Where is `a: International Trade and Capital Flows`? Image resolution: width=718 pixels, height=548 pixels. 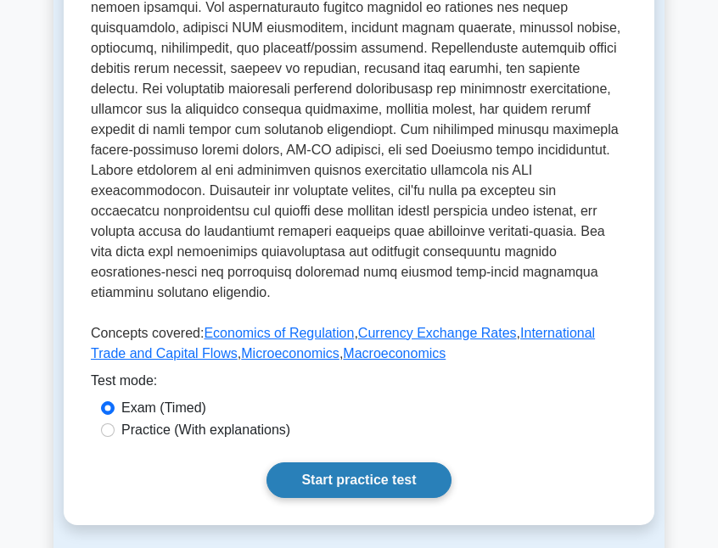
a: International Trade and Capital Flows is located at coordinates (343, 343).